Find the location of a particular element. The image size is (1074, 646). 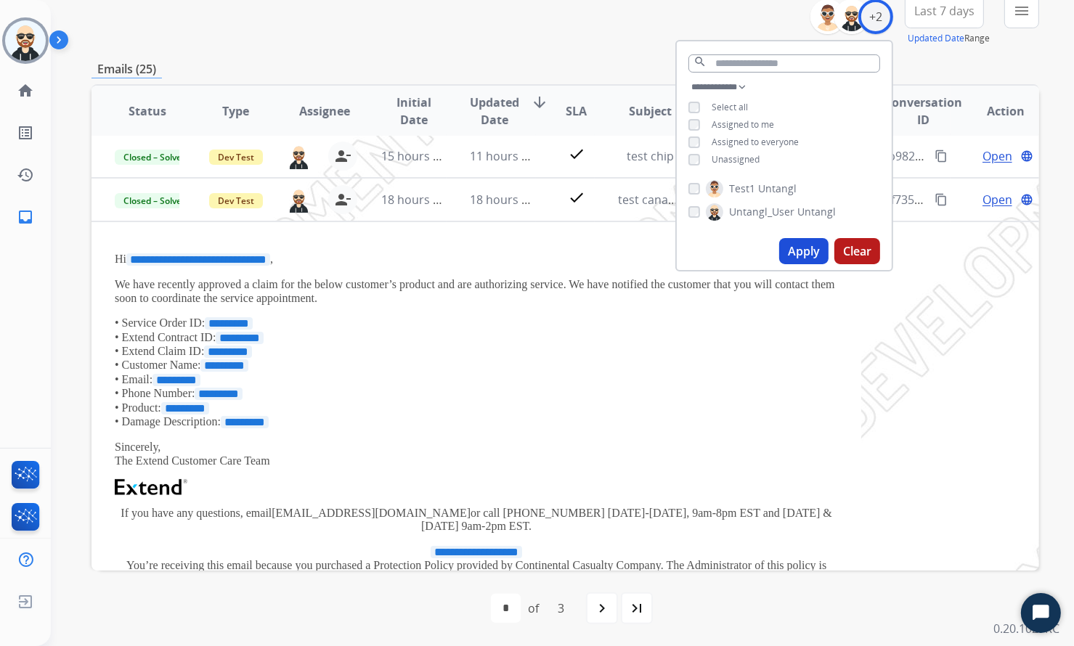

span: Unassigned is located at coordinates (735, 159).